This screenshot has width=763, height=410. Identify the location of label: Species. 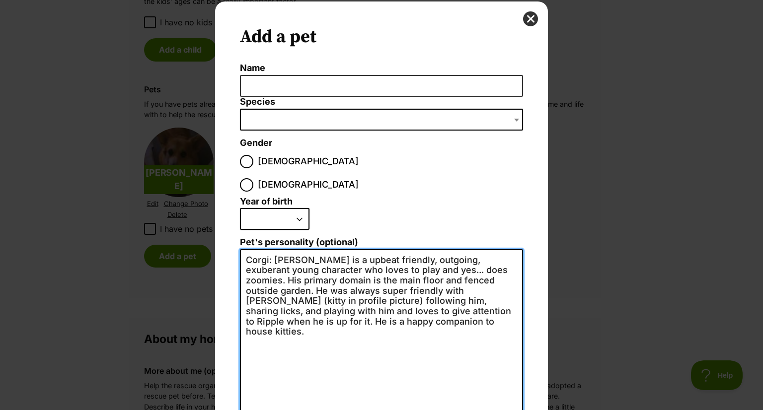
(381, 102).